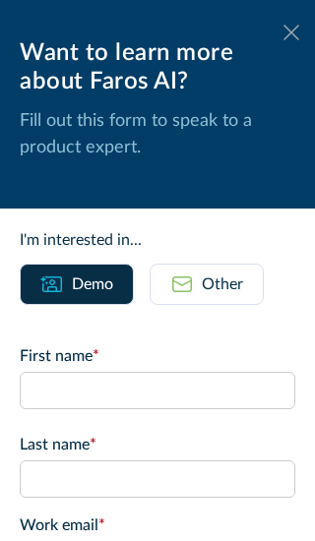 The width and height of the screenshot is (315, 541). What do you see at coordinates (157, 68) in the screenshot?
I see `div: Want to learn more about Faros AI?` at bounding box center [157, 68].